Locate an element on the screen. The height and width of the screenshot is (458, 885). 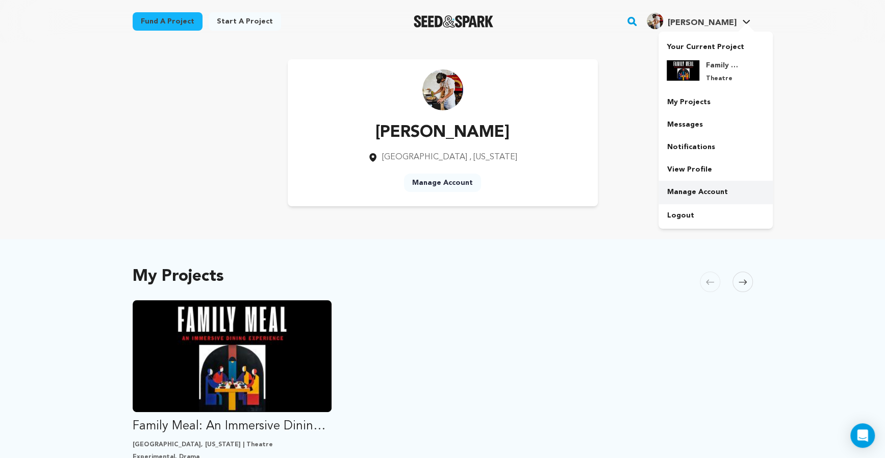
a: View Profile is located at coordinates (716, 169).